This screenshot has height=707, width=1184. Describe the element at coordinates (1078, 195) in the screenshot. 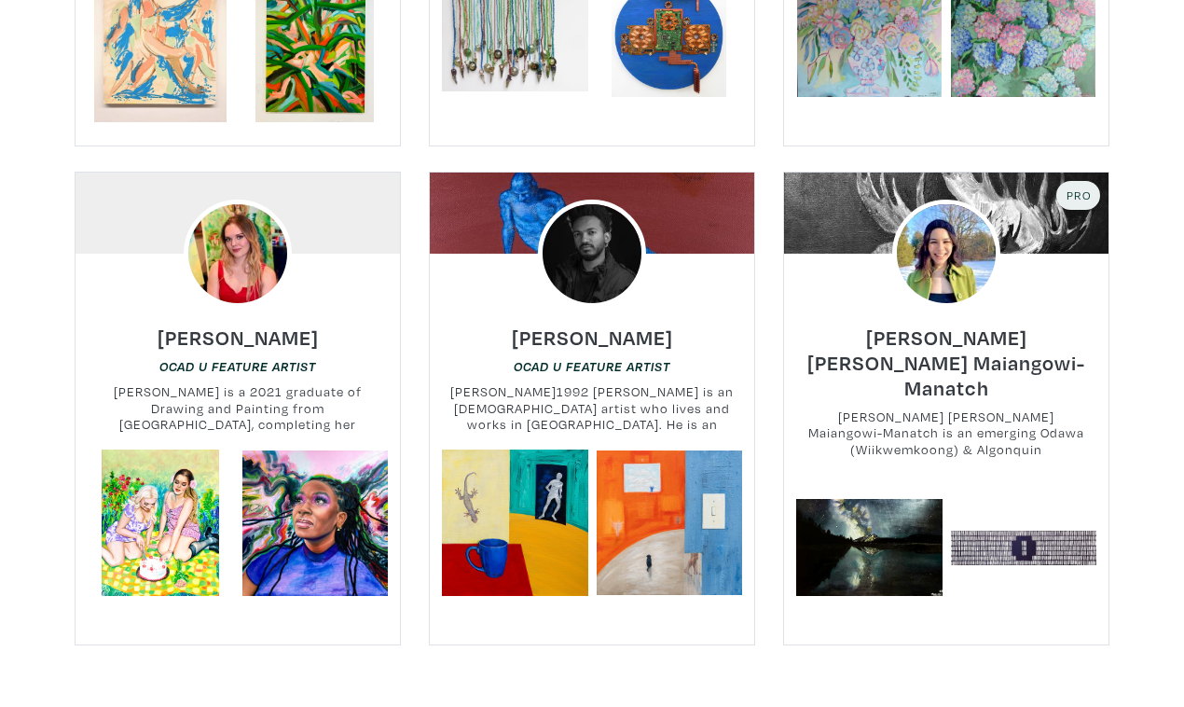

I see `span: Pro` at that location.